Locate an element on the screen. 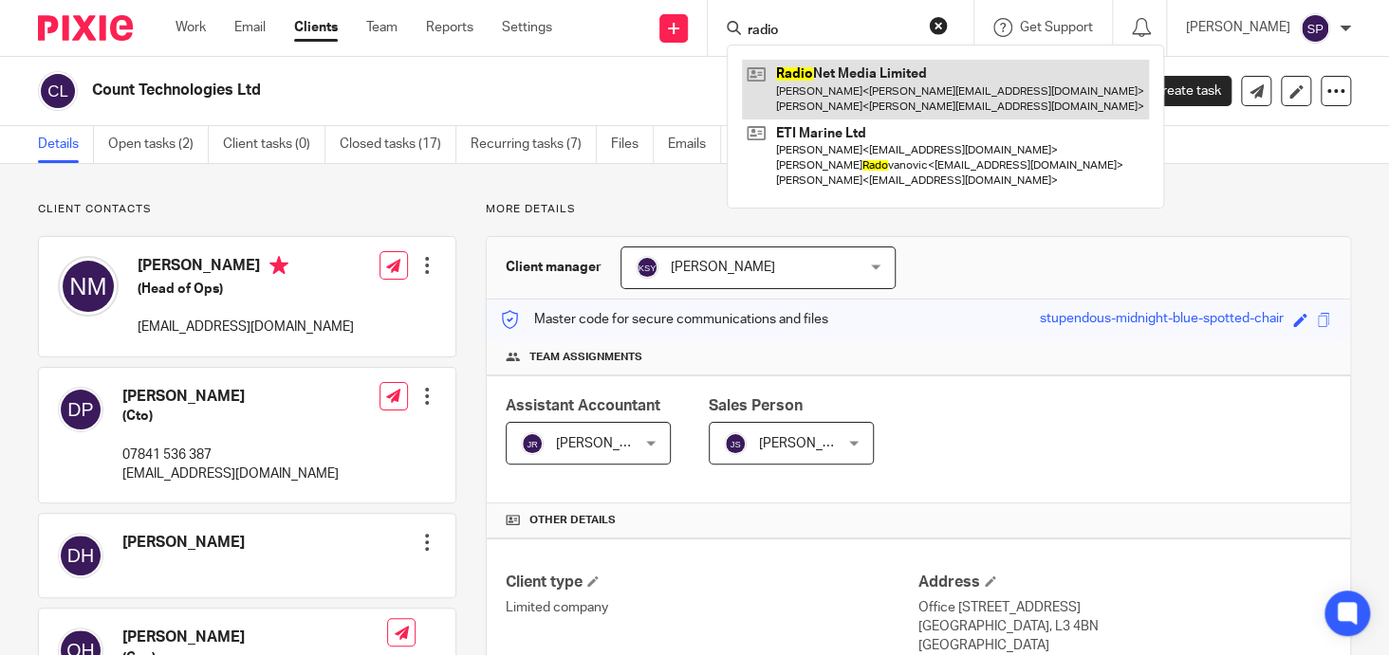 The height and width of the screenshot is (655, 1389). p: Client contacts is located at coordinates (247, 210).